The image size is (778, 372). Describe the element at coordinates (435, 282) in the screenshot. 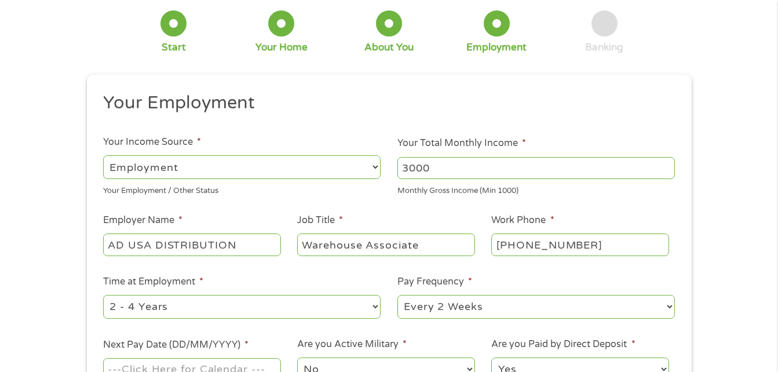

I see `label: Pay Frequency` at that location.